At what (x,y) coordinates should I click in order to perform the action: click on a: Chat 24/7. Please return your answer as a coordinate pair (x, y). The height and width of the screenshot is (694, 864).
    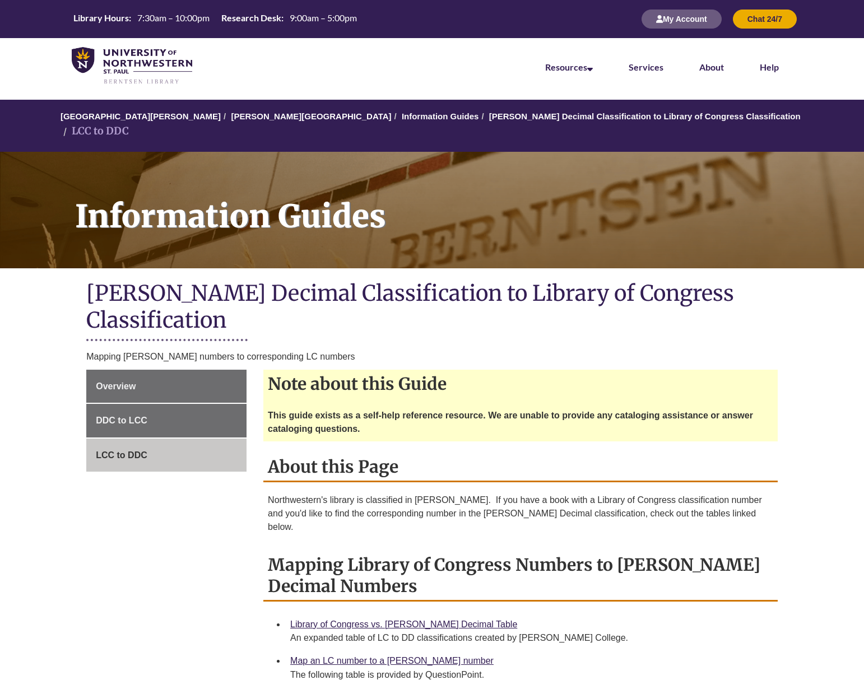
    Looking at the image, I should click on (765, 18).